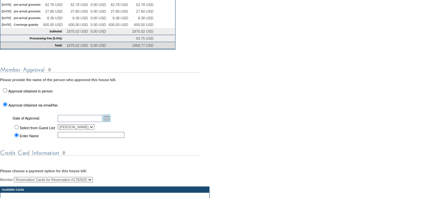 The image size is (422, 198). What do you see at coordinates (107, 118) in the screenshot?
I see `a: Open the calendar popup.` at bounding box center [107, 118].